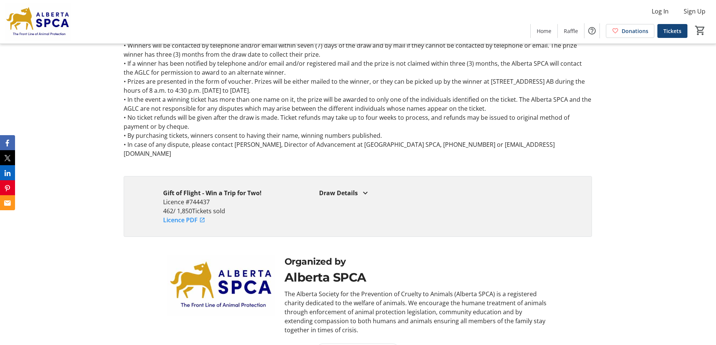  What do you see at coordinates (358, 136) in the screenshot?
I see `p: • By purchasing tickets, winners consent to having their name, winning numbers published.` at bounding box center [358, 136].